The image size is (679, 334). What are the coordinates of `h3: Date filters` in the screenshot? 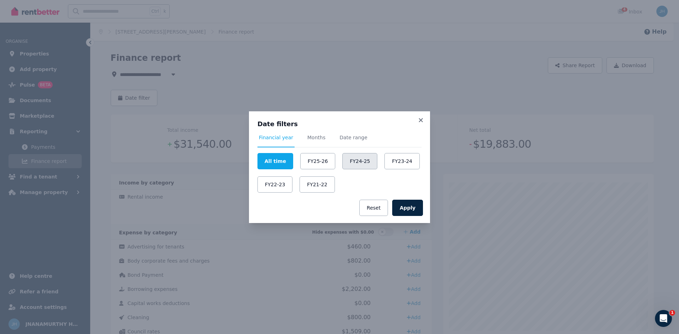 It's located at (339, 124).